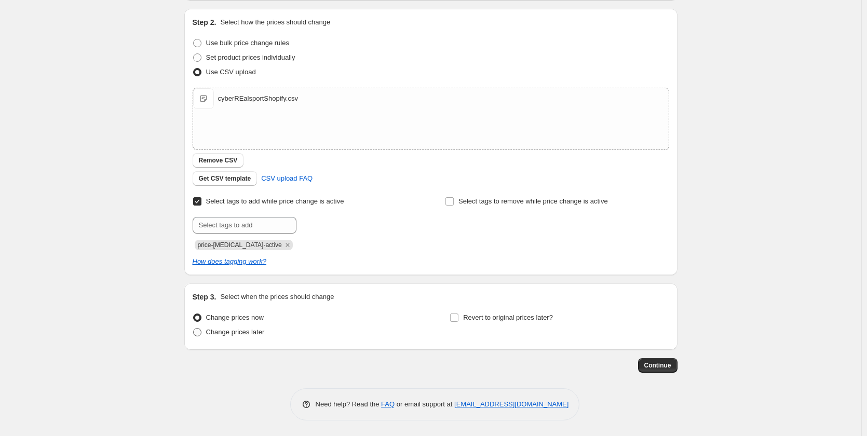 Image resolution: width=867 pixels, height=436 pixels. Describe the element at coordinates (240, 245) in the screenshot. I see `span: price-change-job-active` at that location.